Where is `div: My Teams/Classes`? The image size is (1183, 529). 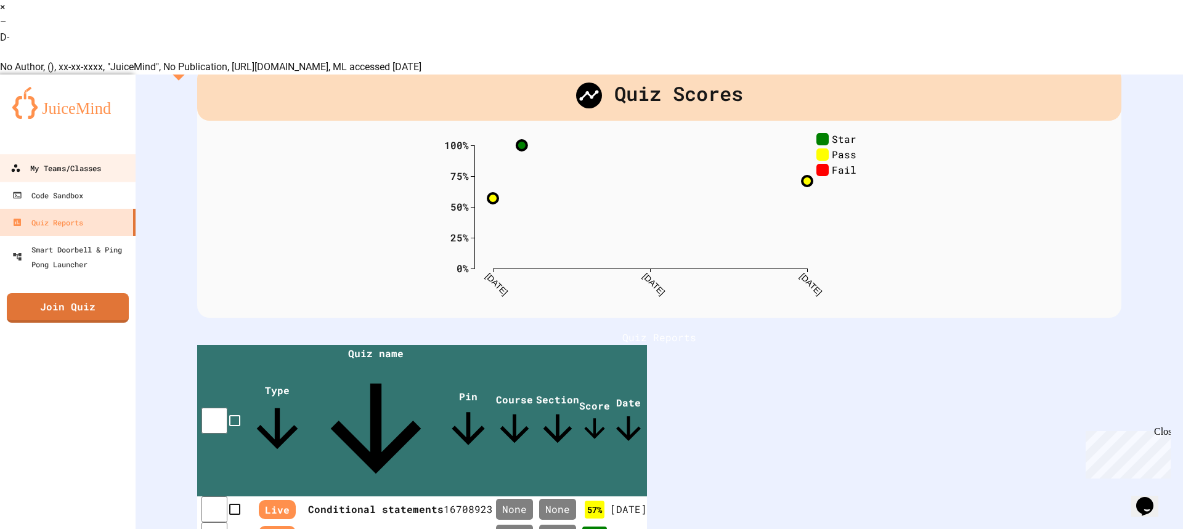 div: My Teams/Classes is located at coordinates (55, 168).